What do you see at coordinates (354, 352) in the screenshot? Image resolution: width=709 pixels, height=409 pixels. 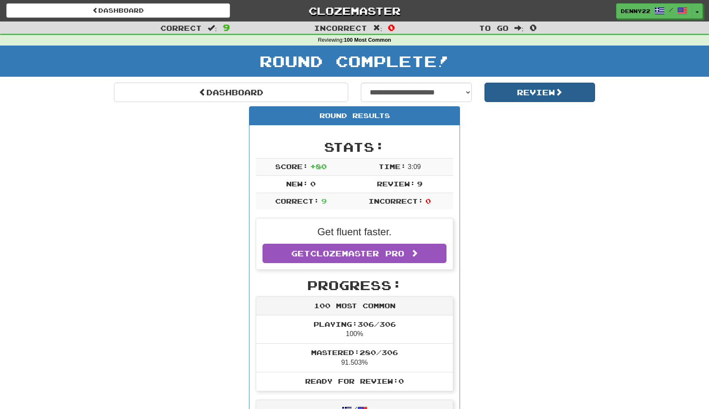 I see `span: Mastered: 280 / 306` at bounding box center [354, 352].